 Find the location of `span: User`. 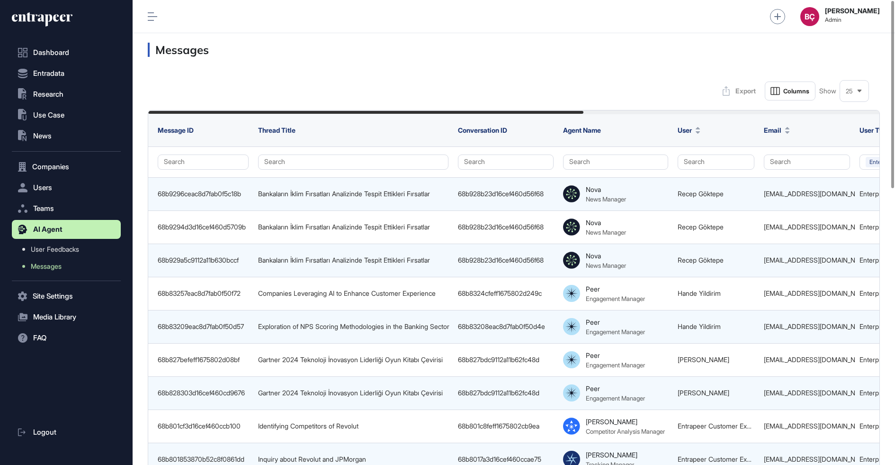

span: User is located at coordinates (685, 130).